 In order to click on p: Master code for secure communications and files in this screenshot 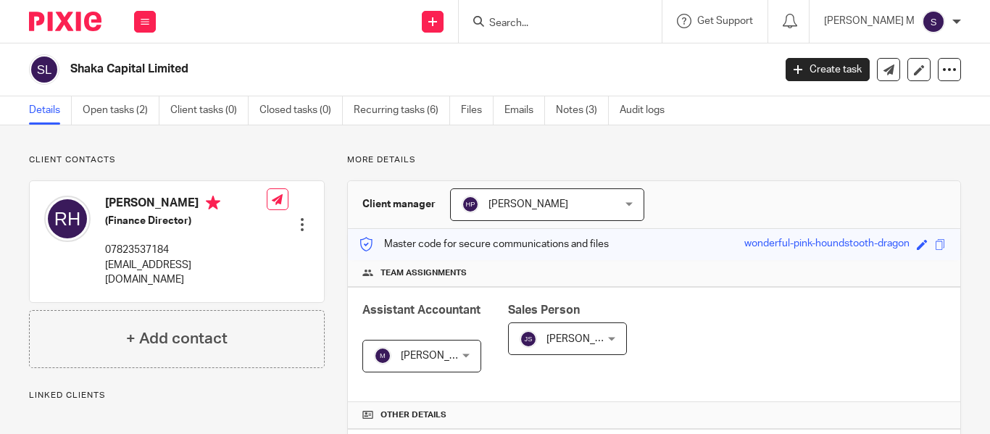, I will do `click(484, 244)`.